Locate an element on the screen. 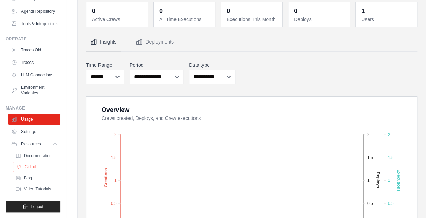  div: 1 is located at coordinates (363, 11).